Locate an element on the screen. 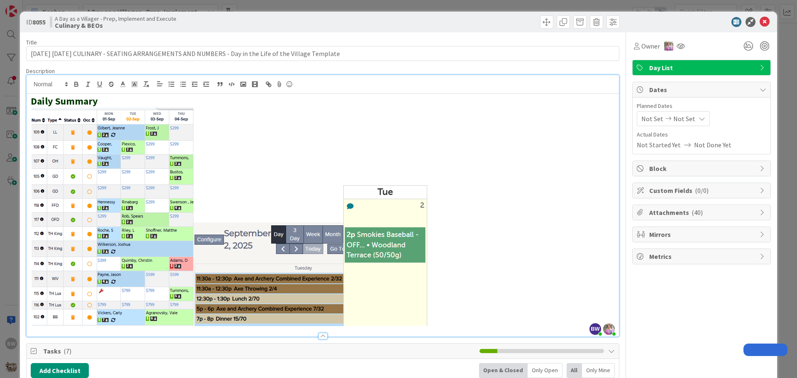 This screenshot has height=378, width=797. span: ( 7 ) is located at coordinates (67, 351).